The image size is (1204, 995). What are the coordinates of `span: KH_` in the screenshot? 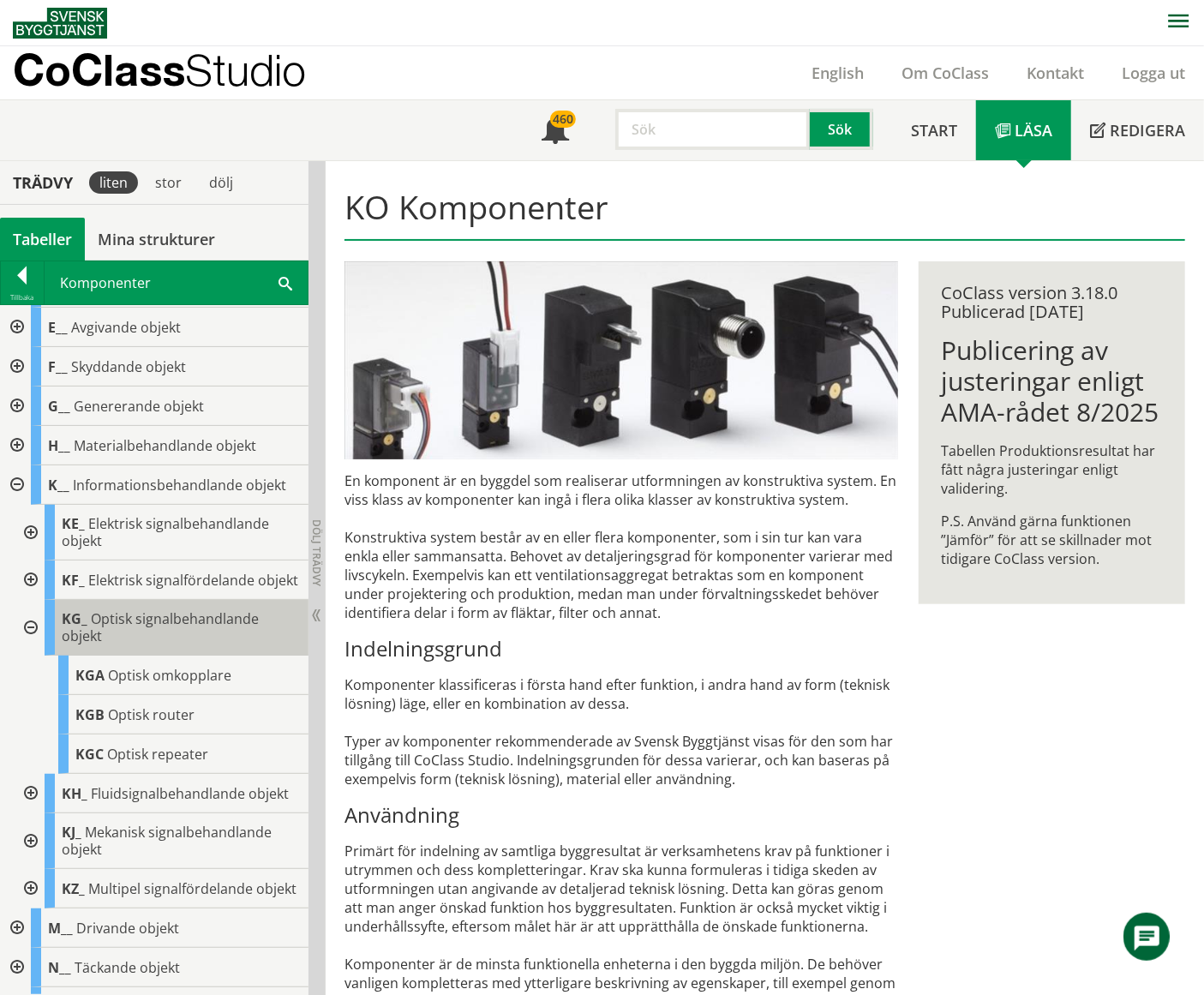 It's located at (74, 793).